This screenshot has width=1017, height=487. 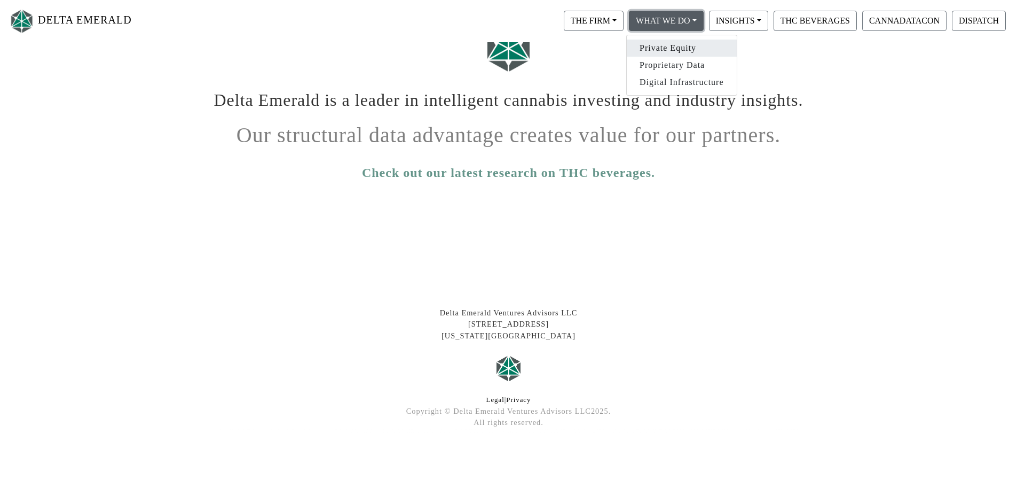 What do you see at coordinates (509, 431) in the screenshot?
I see `div: At Delta Emerald Ventures, we lead in cannabis technology investing and industry insights, levera...` at bounding box center [509, 431].